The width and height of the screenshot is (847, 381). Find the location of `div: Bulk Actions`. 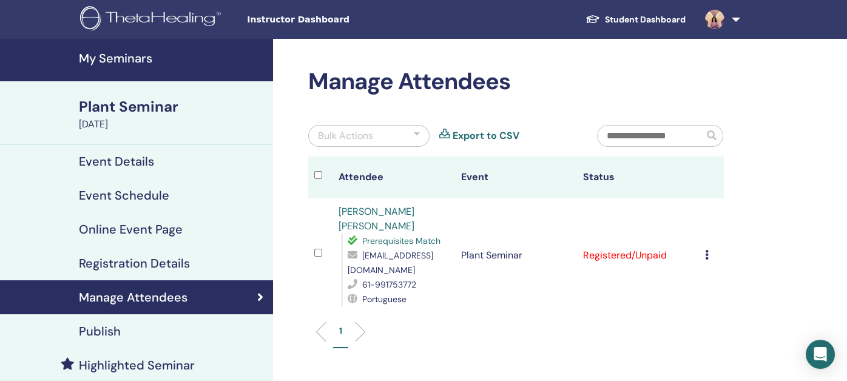

div: Bulk Actions is located at coordinates (345, 136).